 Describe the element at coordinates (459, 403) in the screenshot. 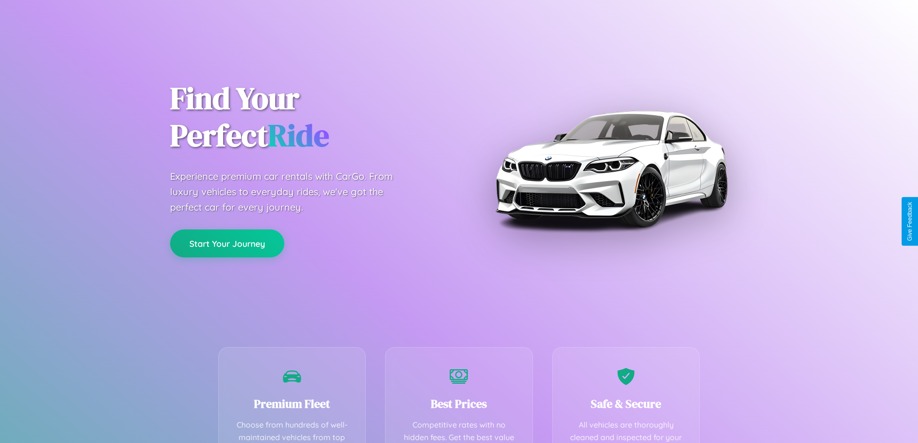

I see `h3: Best Prices` at that location.